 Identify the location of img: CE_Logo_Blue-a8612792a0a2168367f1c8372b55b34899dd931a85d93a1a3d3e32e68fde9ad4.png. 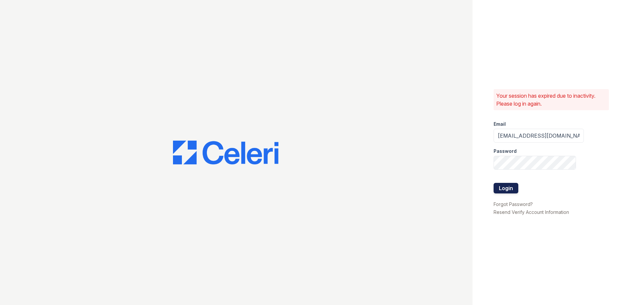
(226, 152).